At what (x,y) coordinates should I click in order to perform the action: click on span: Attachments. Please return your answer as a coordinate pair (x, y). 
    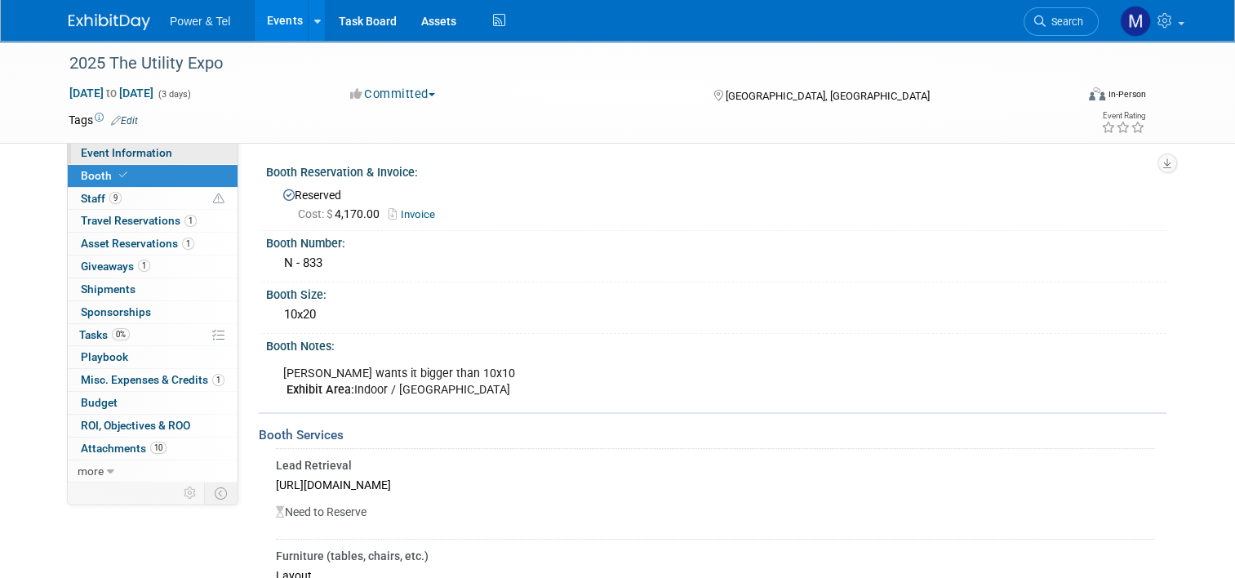
    Looking at the image, I should click on (123, 448).